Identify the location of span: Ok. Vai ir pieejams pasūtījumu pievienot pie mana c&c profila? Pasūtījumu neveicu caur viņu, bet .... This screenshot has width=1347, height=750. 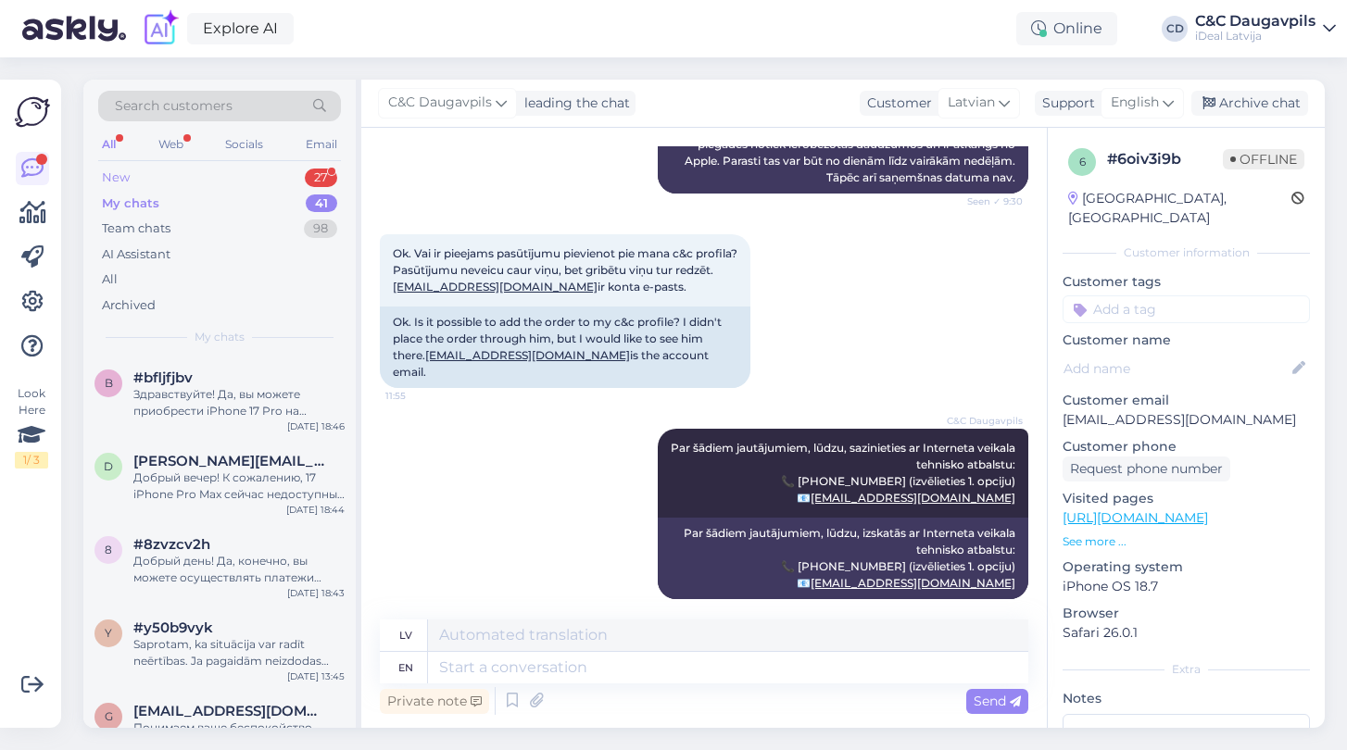
(566, 270).